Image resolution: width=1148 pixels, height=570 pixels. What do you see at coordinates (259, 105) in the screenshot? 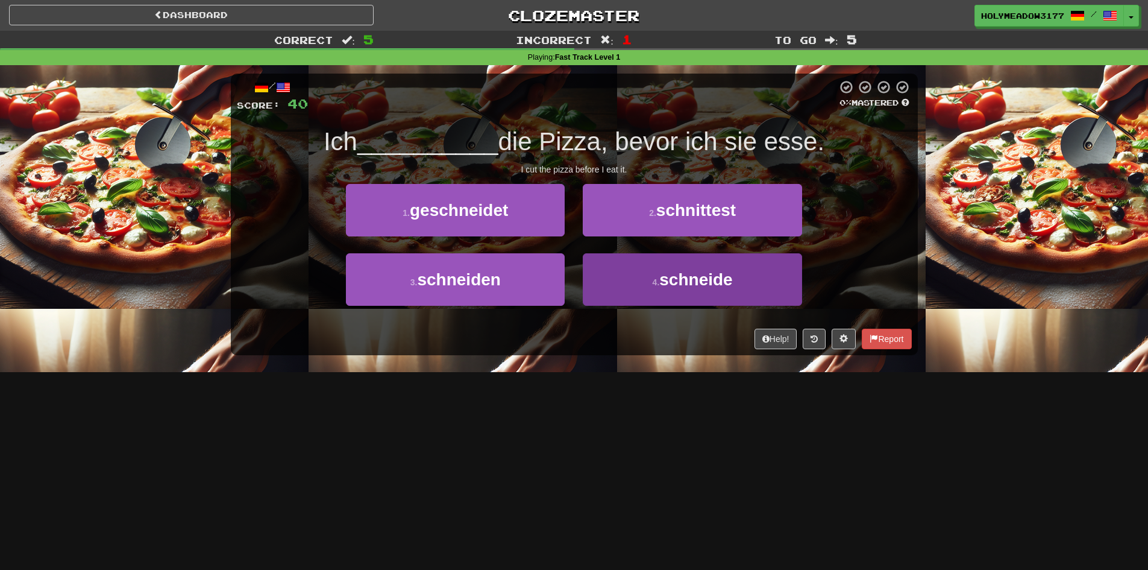
I see `span: Score:` at bounding box center [259, 105].